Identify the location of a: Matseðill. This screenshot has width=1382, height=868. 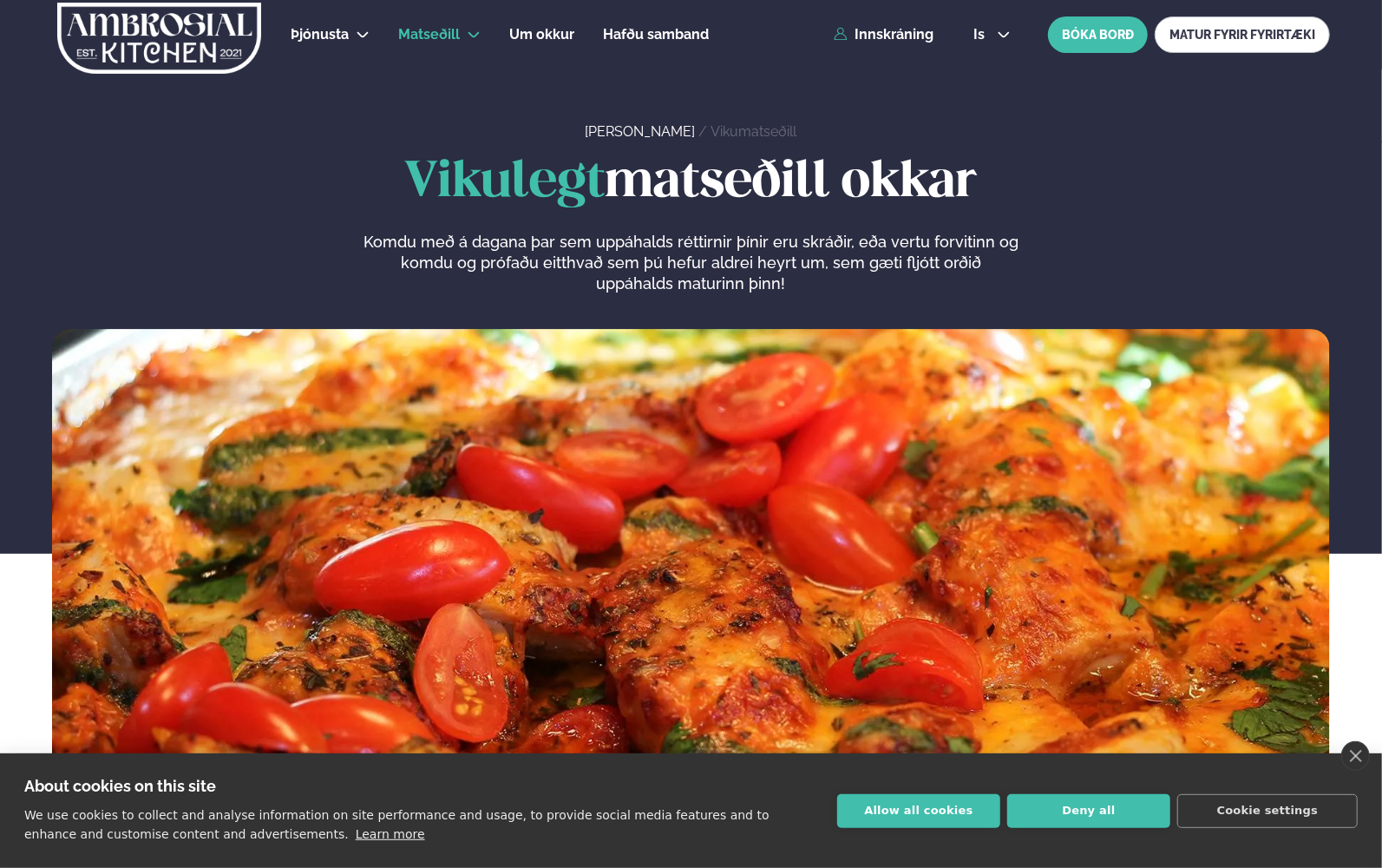
(429, 35).